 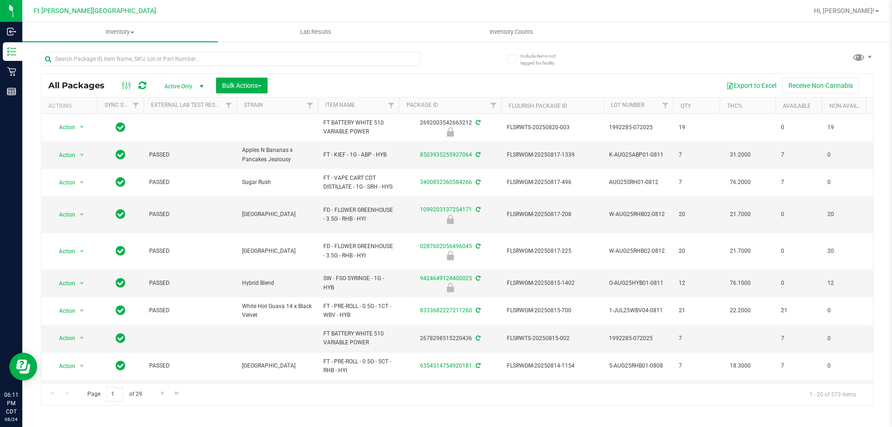 I want to click on inline-svg: Reports, so click(x=12, y=91).